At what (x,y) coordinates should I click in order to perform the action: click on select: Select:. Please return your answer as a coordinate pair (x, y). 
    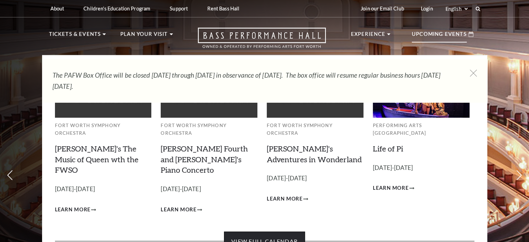
    Looking at the image, I should click on (456, 9).